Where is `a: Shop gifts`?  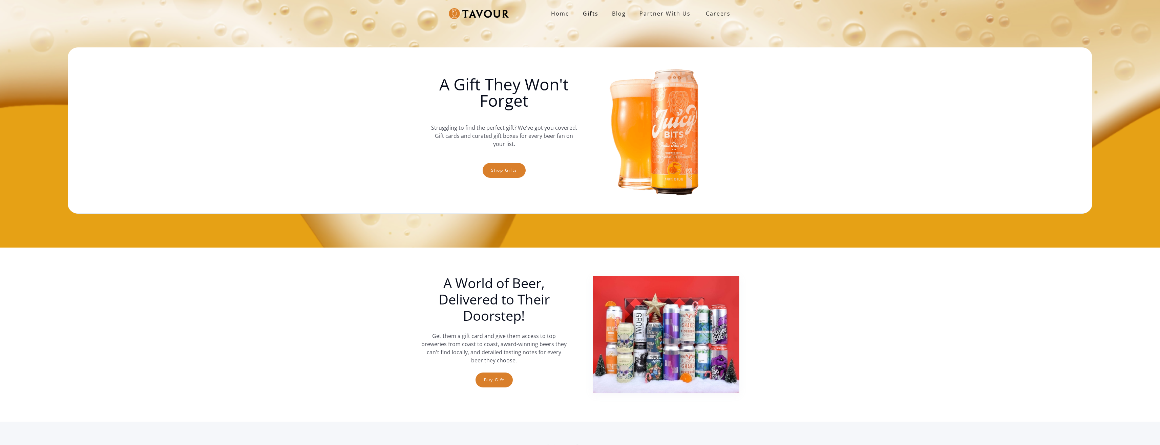
a: Shop gifts is located at coordinates (504, 170).